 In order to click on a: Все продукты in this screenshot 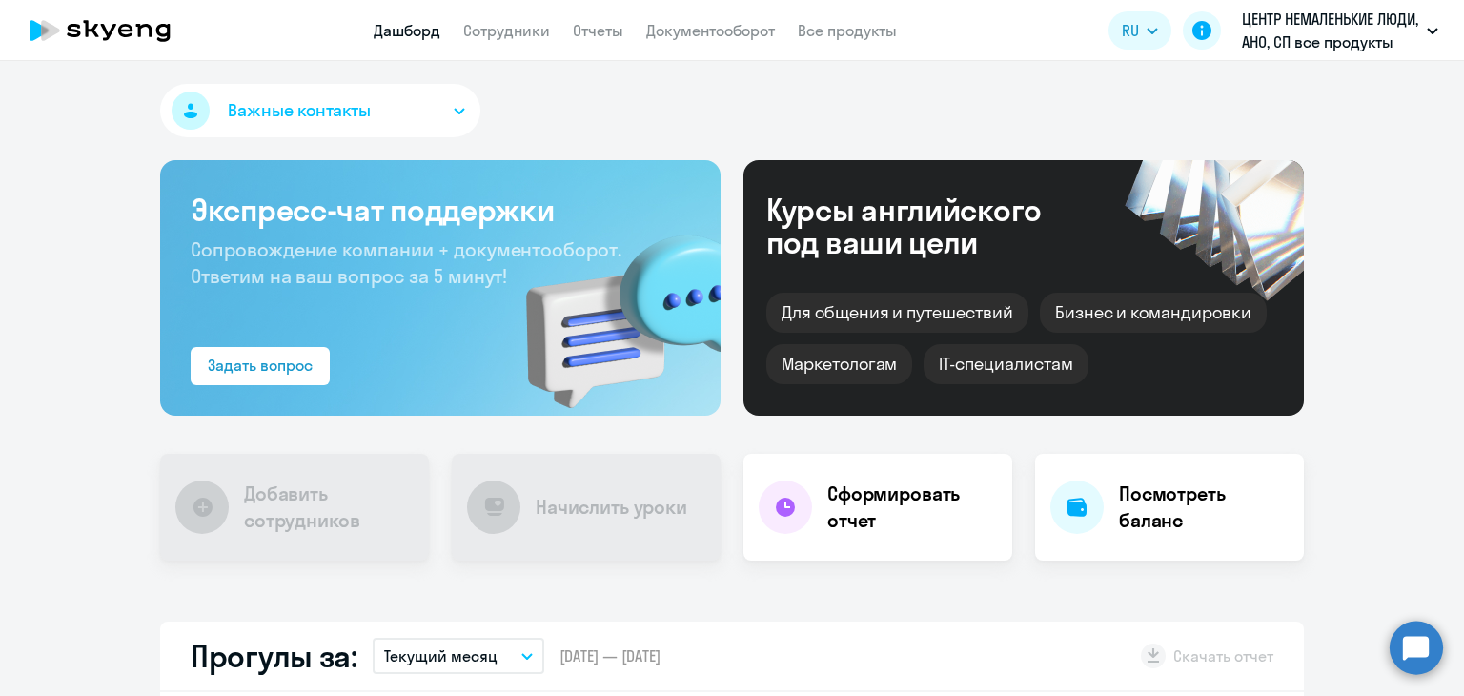, I will do `click(848, 31)`.